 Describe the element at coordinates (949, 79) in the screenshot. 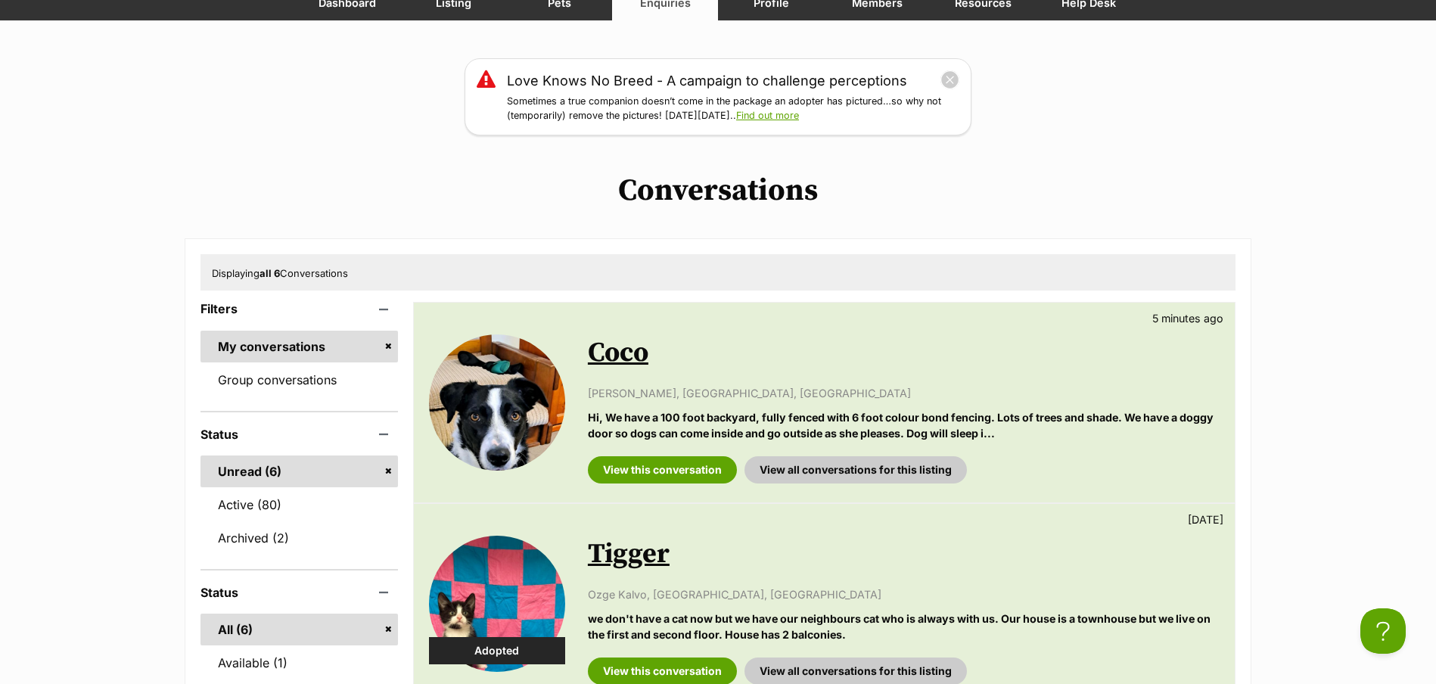

I see `button: close` at that location.